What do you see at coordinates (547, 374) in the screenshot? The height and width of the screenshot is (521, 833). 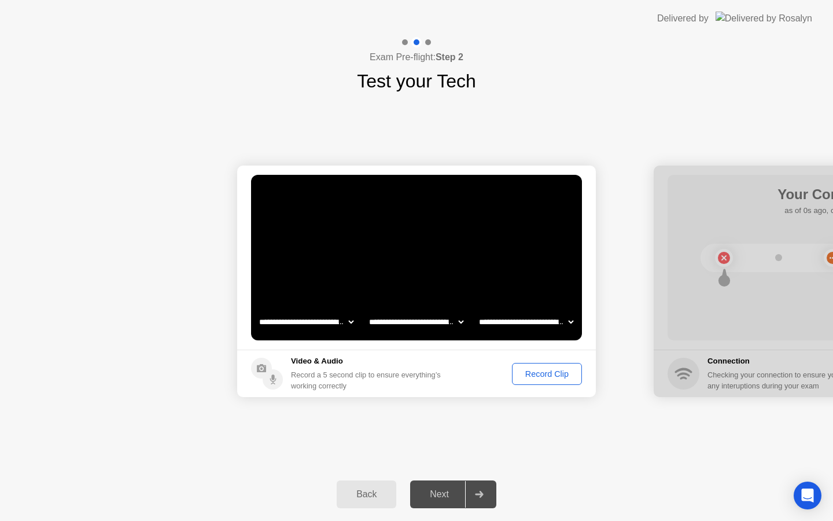 I see `div: Record Clip` at bounding box center [547, 374].